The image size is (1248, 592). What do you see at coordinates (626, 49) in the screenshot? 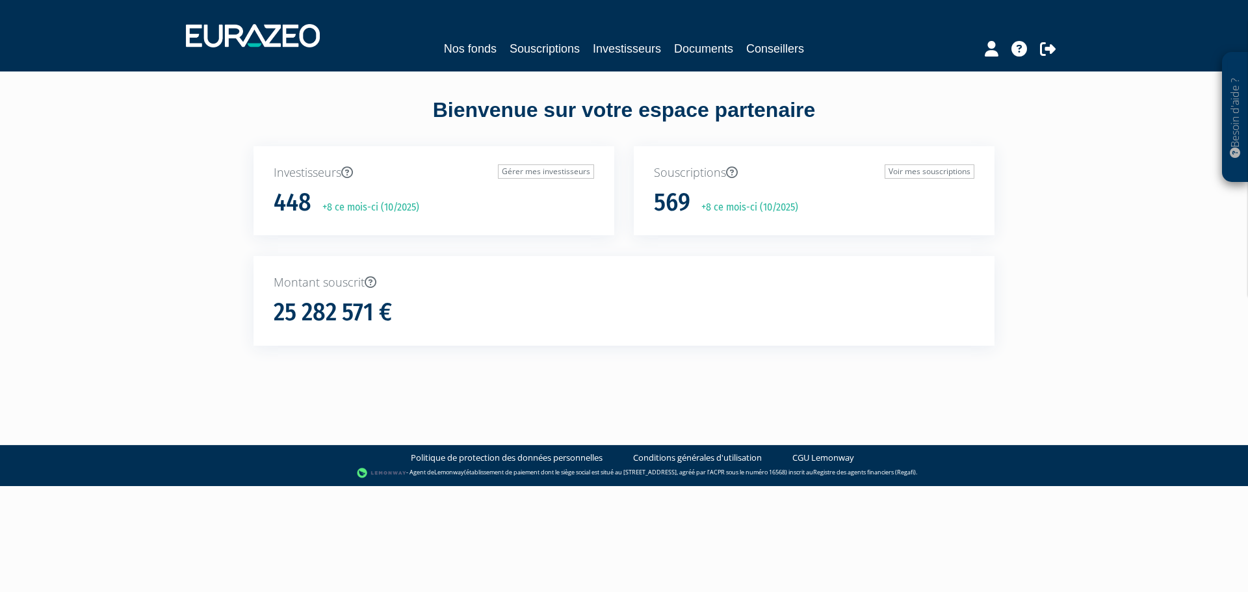
I see `a: Investisseurs` at bounding box center [626, 49].